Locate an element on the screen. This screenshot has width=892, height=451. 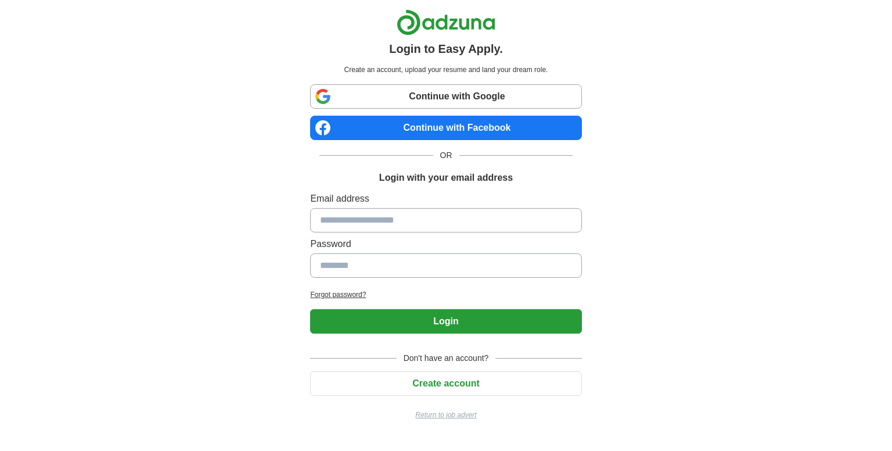
p: Return to job advert is located at coordinates (446, 415).